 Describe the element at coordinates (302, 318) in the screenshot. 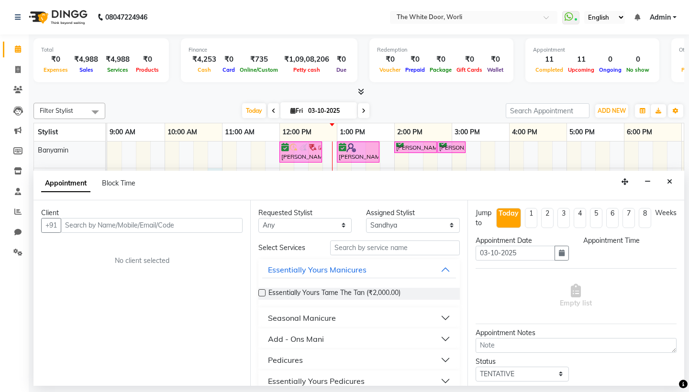

I see `div: Seasonal Manicure` at that location.